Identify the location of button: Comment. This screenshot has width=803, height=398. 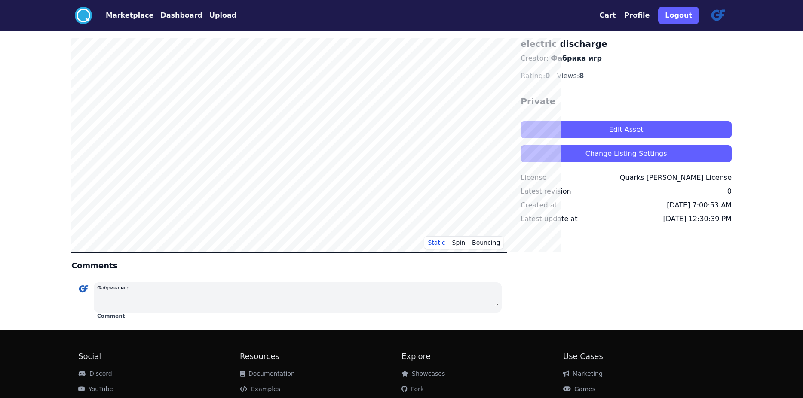
(111, 316).